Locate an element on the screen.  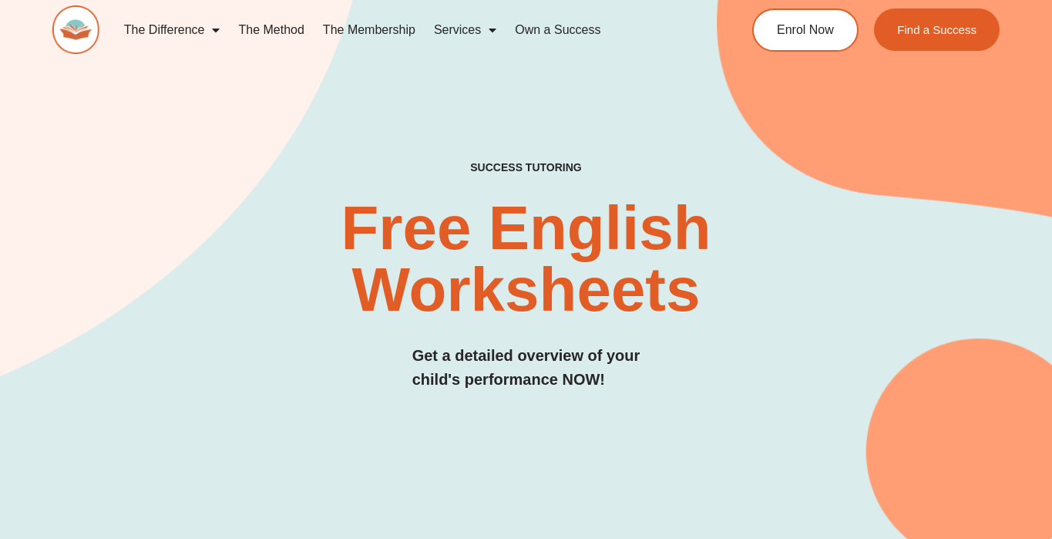
a: The Membership is located at coordinates (369, 30).